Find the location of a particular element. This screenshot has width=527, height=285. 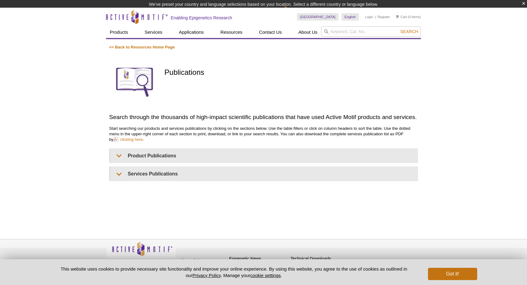

img: Change Here is located at coordinates (292, 12).